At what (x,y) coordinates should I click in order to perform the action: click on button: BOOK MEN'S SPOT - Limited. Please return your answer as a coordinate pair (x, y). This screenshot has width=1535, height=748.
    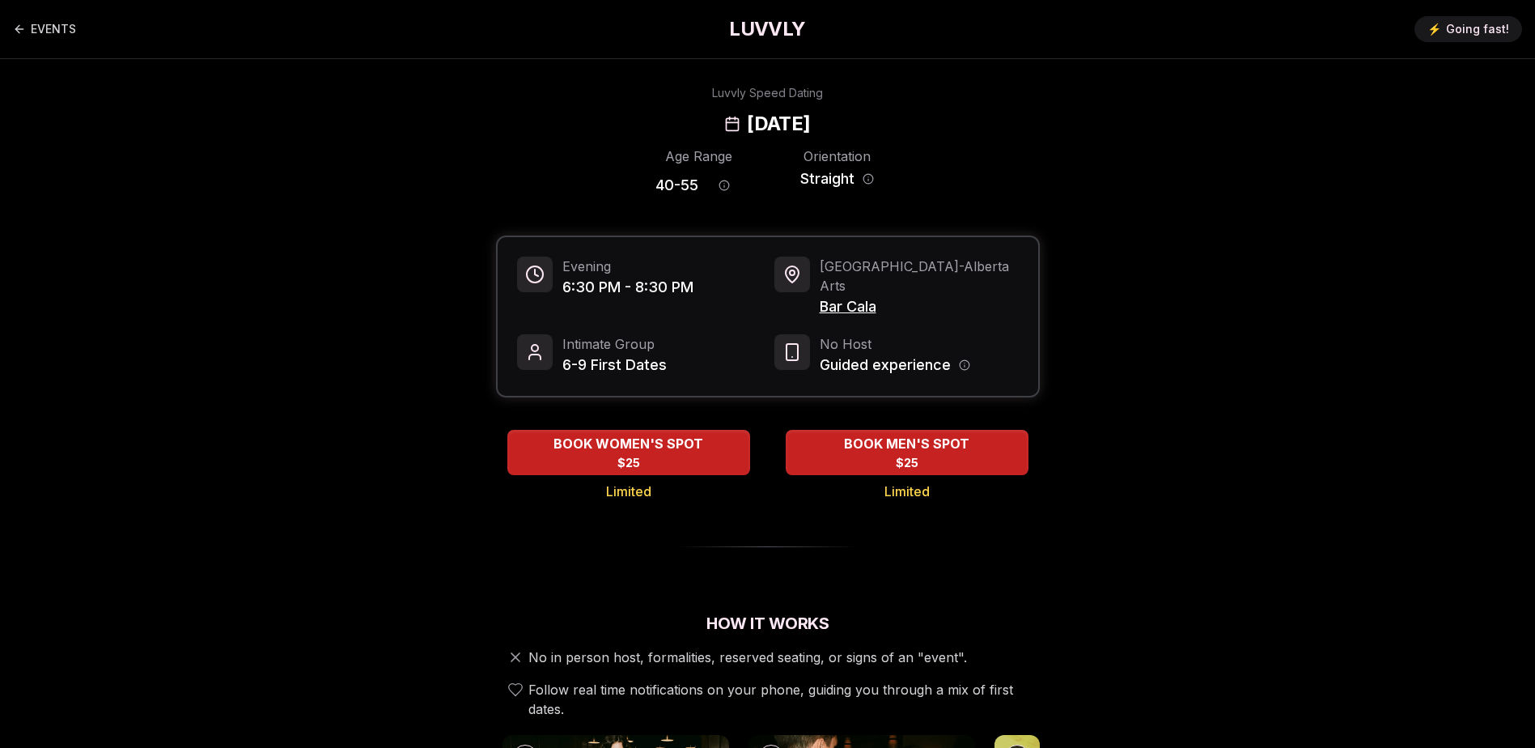
    Looking at the image, I should click on (907, 452).